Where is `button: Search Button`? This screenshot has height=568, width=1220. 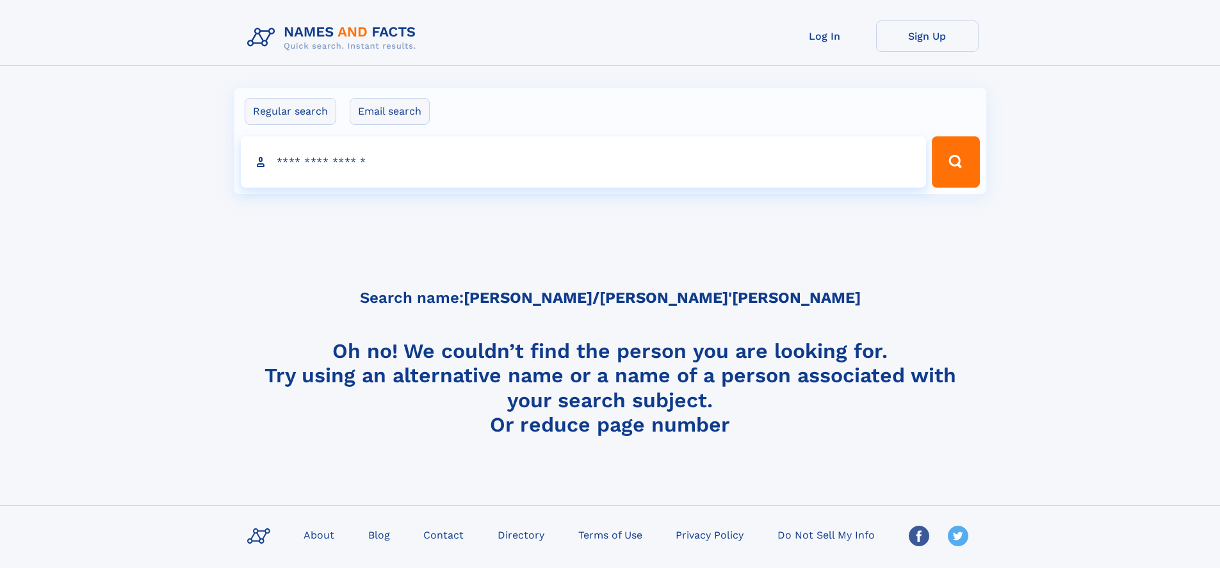
button: Search Button is located at coordinates (955, 162).